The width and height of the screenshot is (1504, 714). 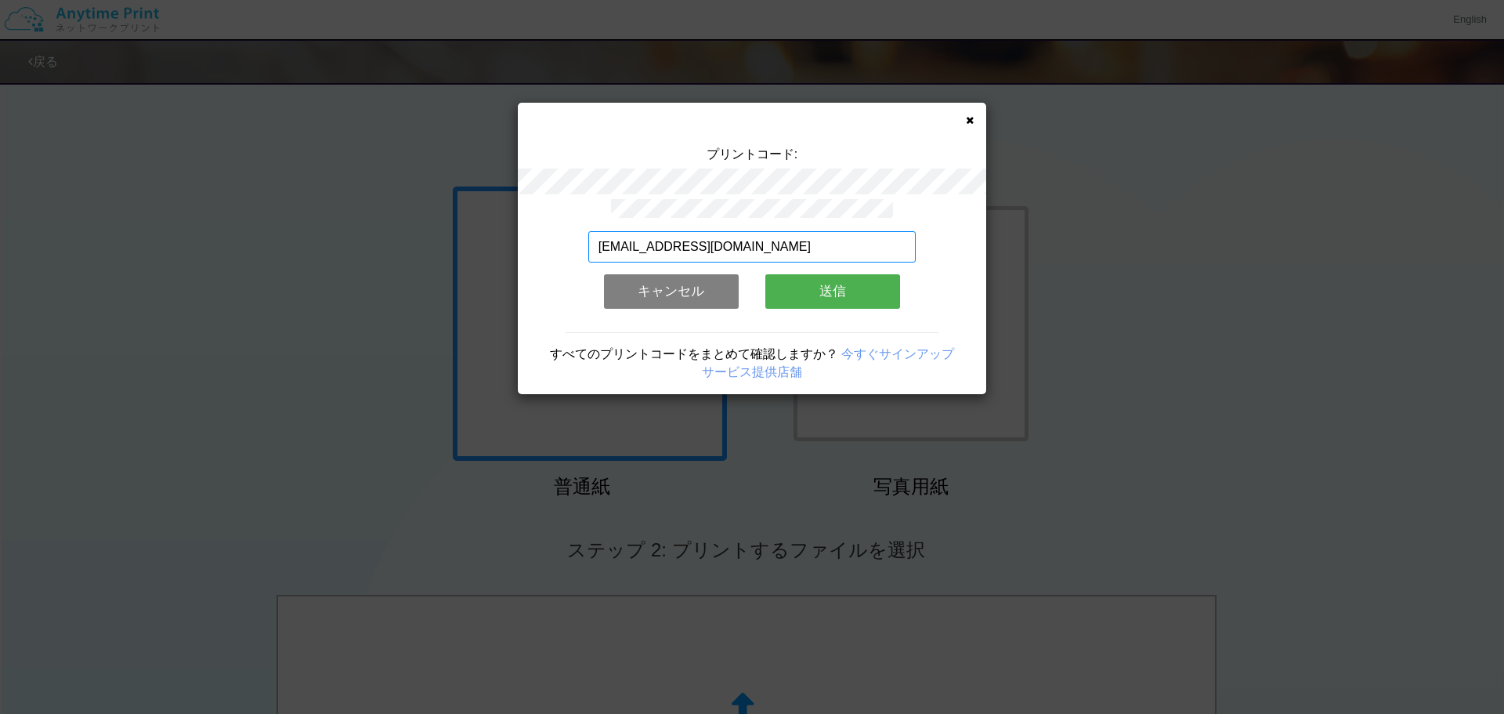 What do you see at coordinates (752, 371) in the screenshot?
I see `a: サービス提供店舗` at bounding box center [752, 371].